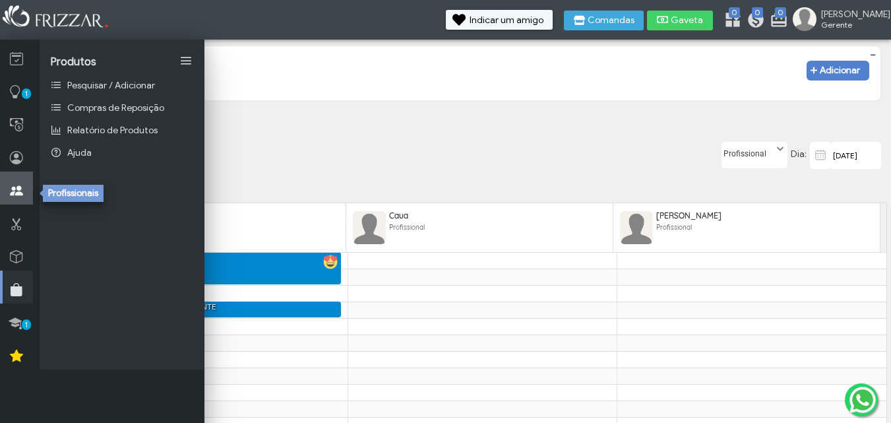 The width and height of the screenshot is (891, 423). I want to click on span: Compras de Reposição, so click(115, 107).